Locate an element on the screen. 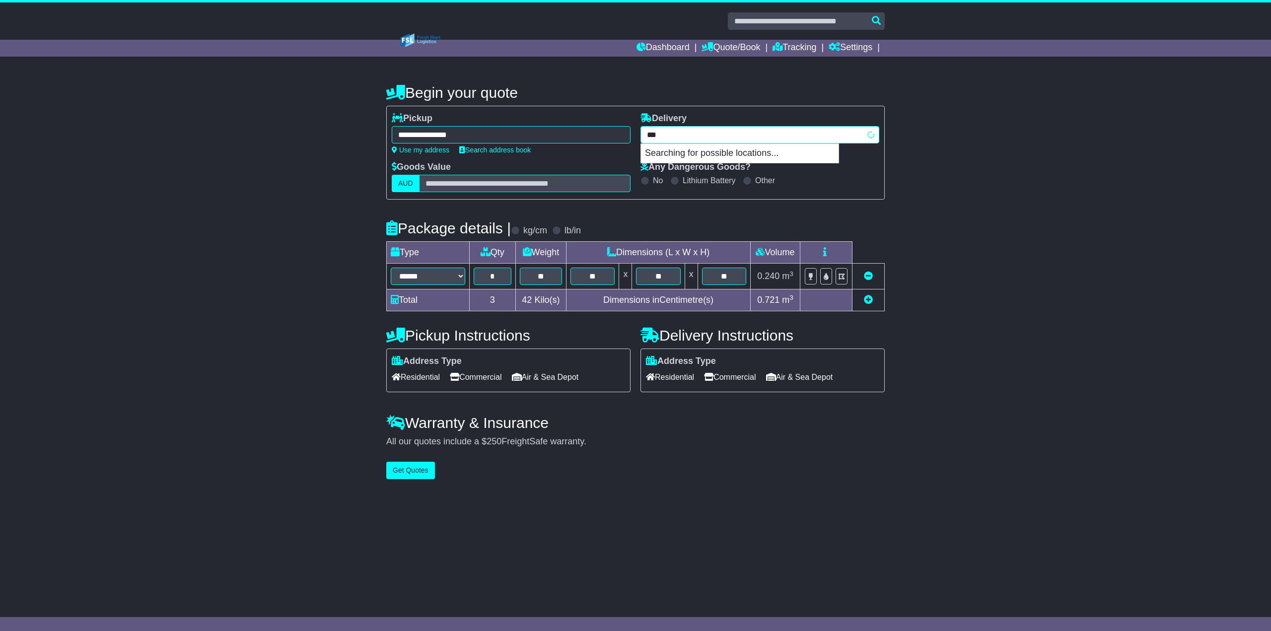  td: Kilo(s) is located at coordinates (541, 300).